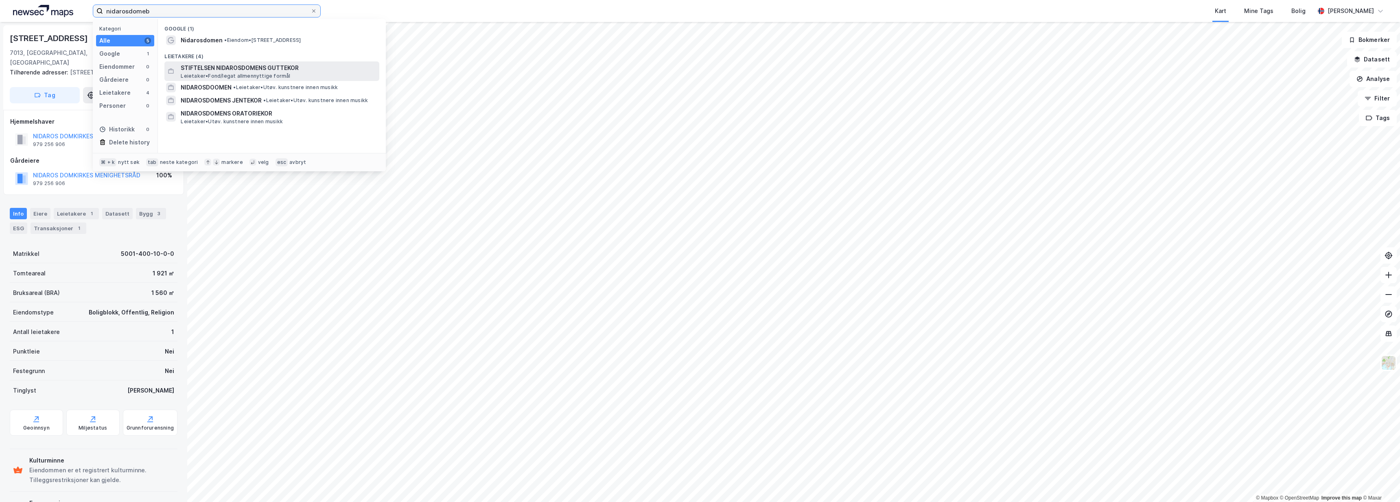  What do you see at coordinates (117, 129) in the screenshot?
I see `div: Historikk` at bounding box center [117, 129].